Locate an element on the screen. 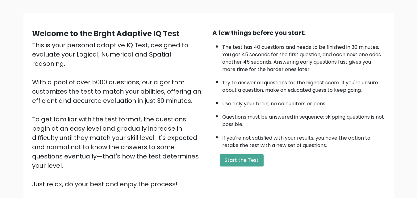 The image size is (417, 198). li: If you're not satisfied with your results, you have the option to retake the test with a new set ... is located at coordinates (304, 140).